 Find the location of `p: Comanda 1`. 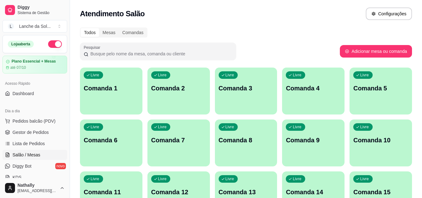

p: Comanda 1 is located at coordinates (111, 88).